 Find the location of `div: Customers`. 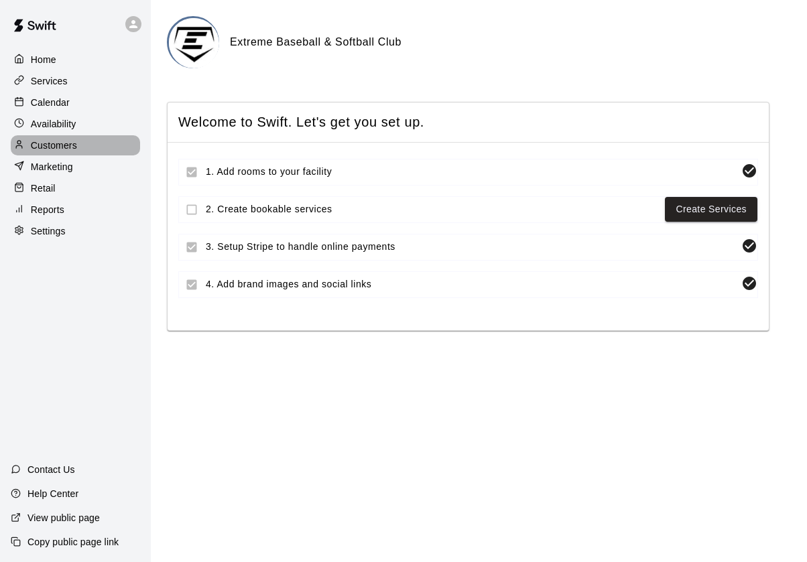

div: Customers is located at coordinates (75, 145).